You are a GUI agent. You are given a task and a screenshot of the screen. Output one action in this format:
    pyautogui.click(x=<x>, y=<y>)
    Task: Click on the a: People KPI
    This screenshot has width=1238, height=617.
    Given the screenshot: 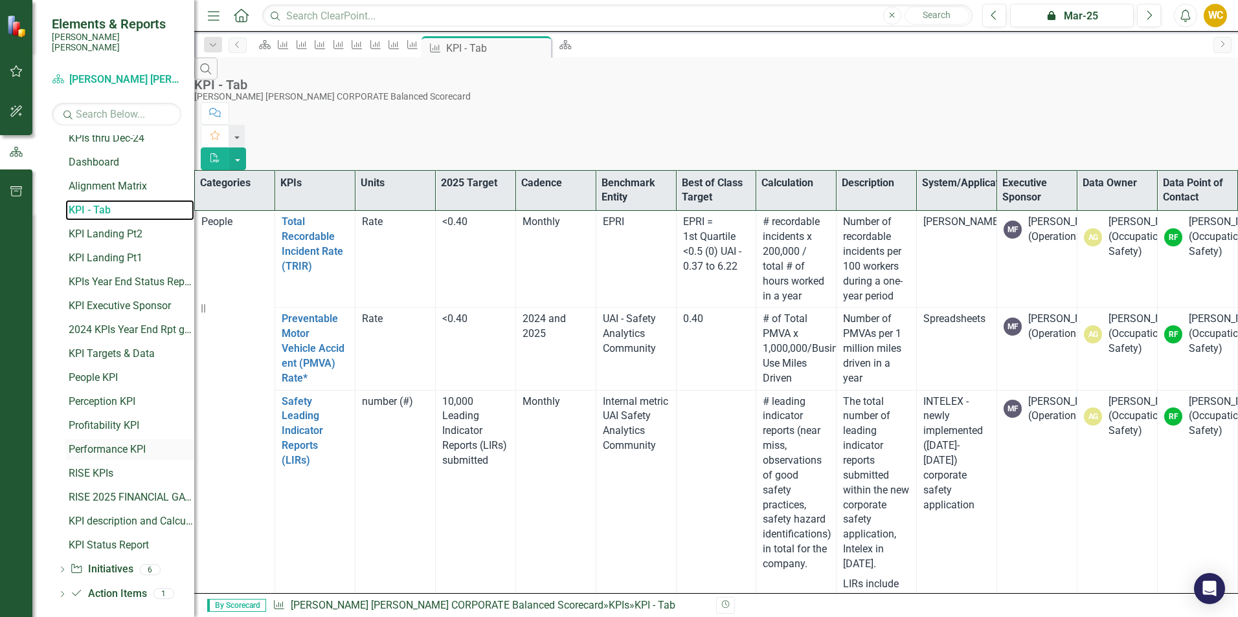 What is the action you would take?
    pyautogui.click(x=129, y=378)
    